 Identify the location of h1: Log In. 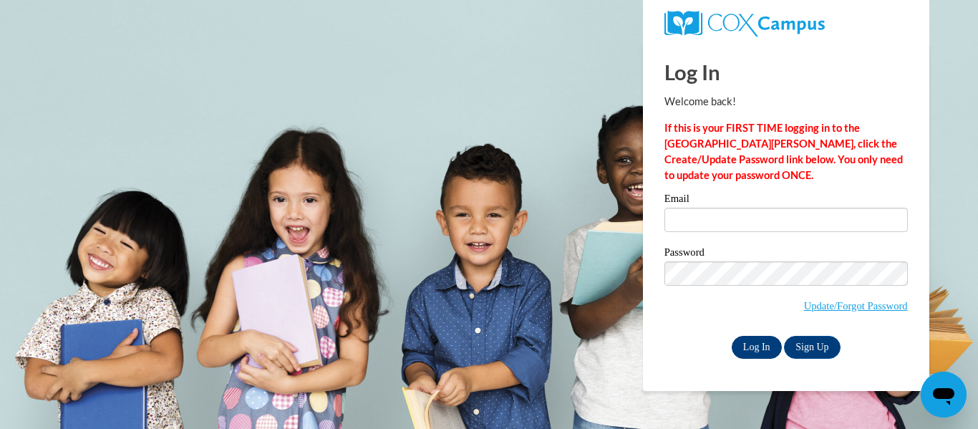
(786, 72).